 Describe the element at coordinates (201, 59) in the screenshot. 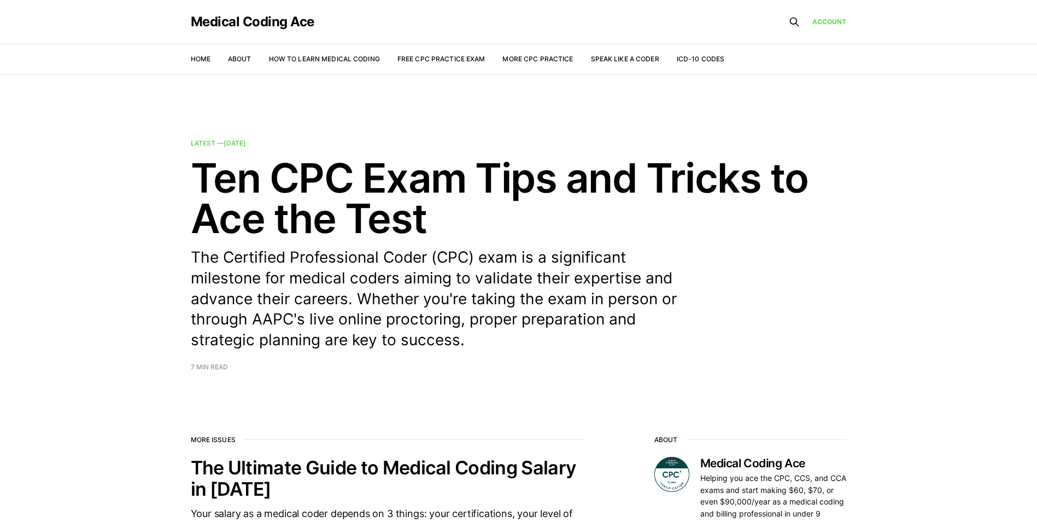

I see `a: Home` at that location.